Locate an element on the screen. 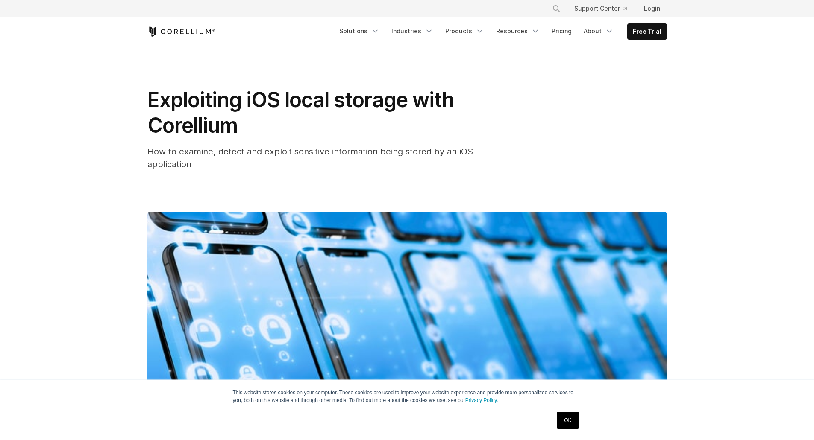 This screenshot has width=814, height=440. a: Privacy Policy. is located at coordinates (481, 401).